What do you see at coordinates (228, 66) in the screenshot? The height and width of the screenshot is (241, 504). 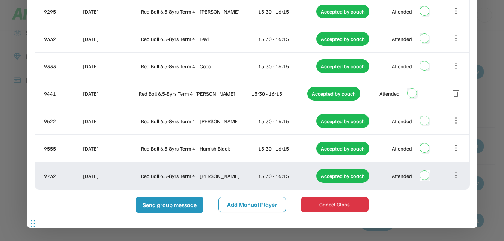 I see `div: Coco` at bounding box center [228, 66].